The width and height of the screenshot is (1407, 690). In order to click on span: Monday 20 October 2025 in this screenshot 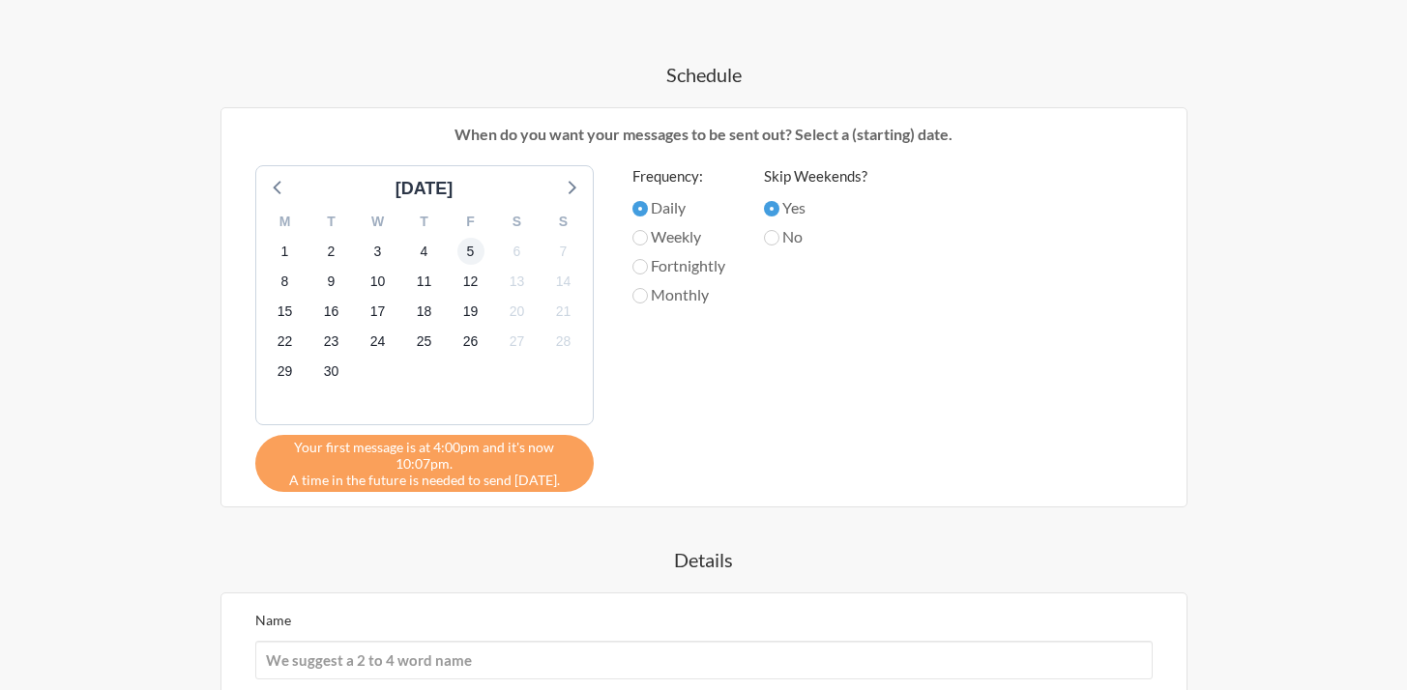, I will do `click(517, 312)`.